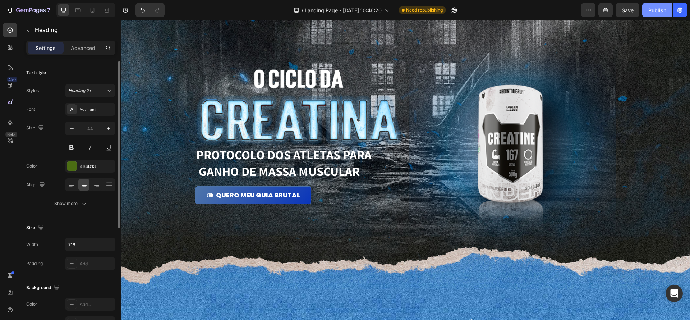 This screenshot has width=690, height=320. I want to click on p: Advanced, so click(83, 48).